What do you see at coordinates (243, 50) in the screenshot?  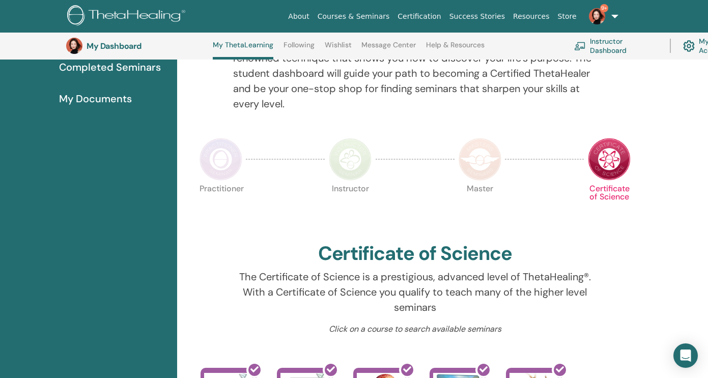 I see `a: My ThetaLearning` at bounding box center [243, 50].